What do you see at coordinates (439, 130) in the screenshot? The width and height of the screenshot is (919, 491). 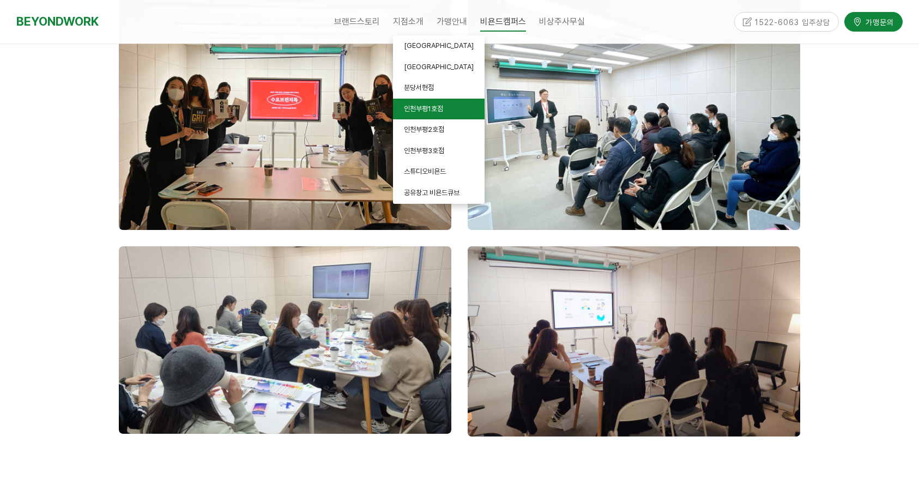 I see `a: 인천부평2호점` at bounding box center [439, 130].